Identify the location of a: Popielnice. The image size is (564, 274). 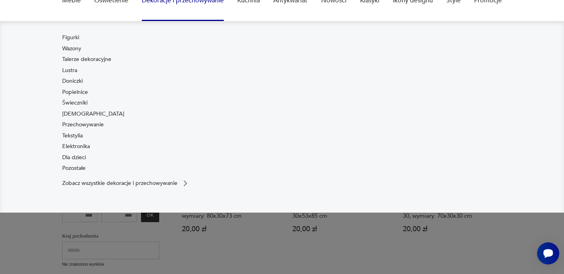
(75, 92).